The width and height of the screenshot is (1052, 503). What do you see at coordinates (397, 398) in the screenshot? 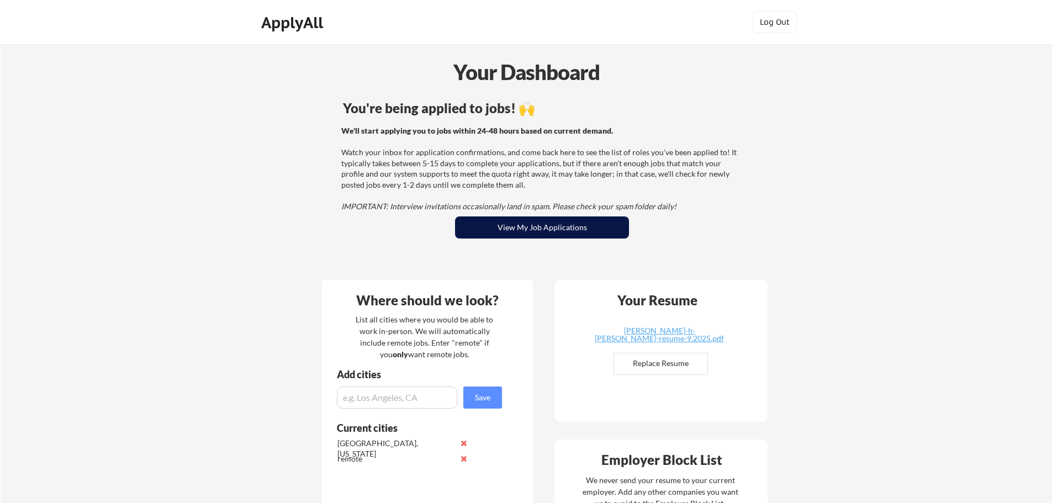
I see `input: e.g. Los Angeles, CA` at bounding box center [397, 398].